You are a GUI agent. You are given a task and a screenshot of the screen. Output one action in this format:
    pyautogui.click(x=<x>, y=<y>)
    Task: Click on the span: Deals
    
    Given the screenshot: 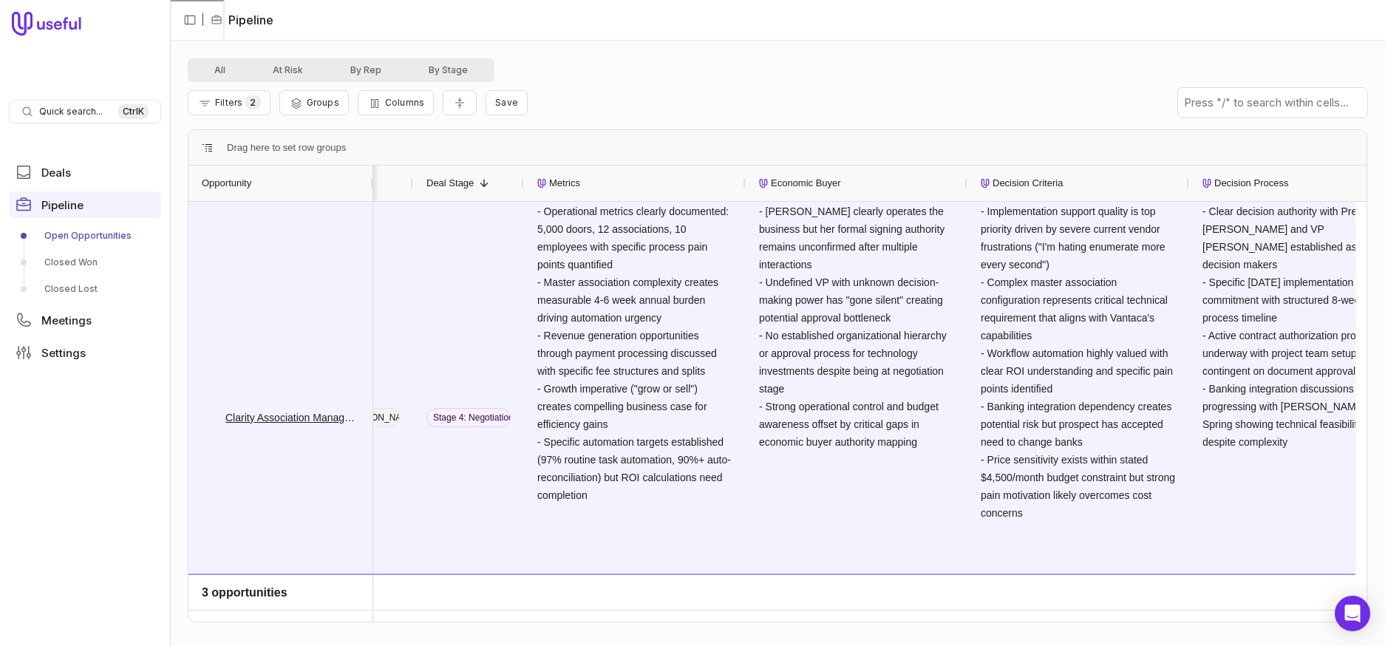 What is the action you would take?
    pyautogui.click(x=56, y=172)
    